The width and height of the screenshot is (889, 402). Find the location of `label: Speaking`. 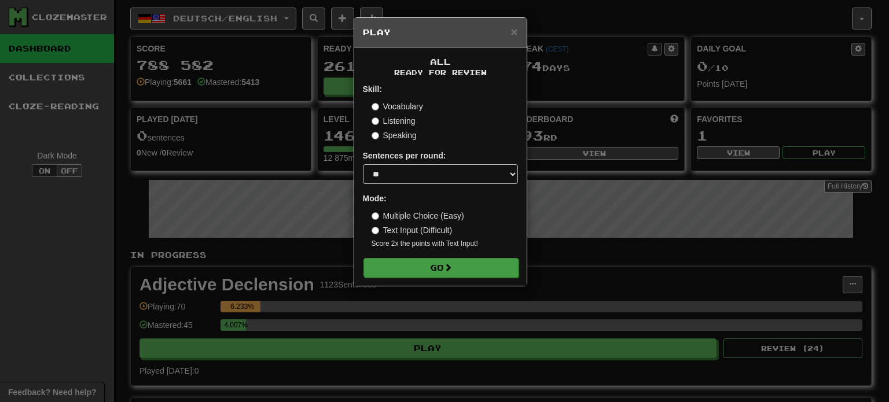

label: Speaking is located at coordinates (394, 135).